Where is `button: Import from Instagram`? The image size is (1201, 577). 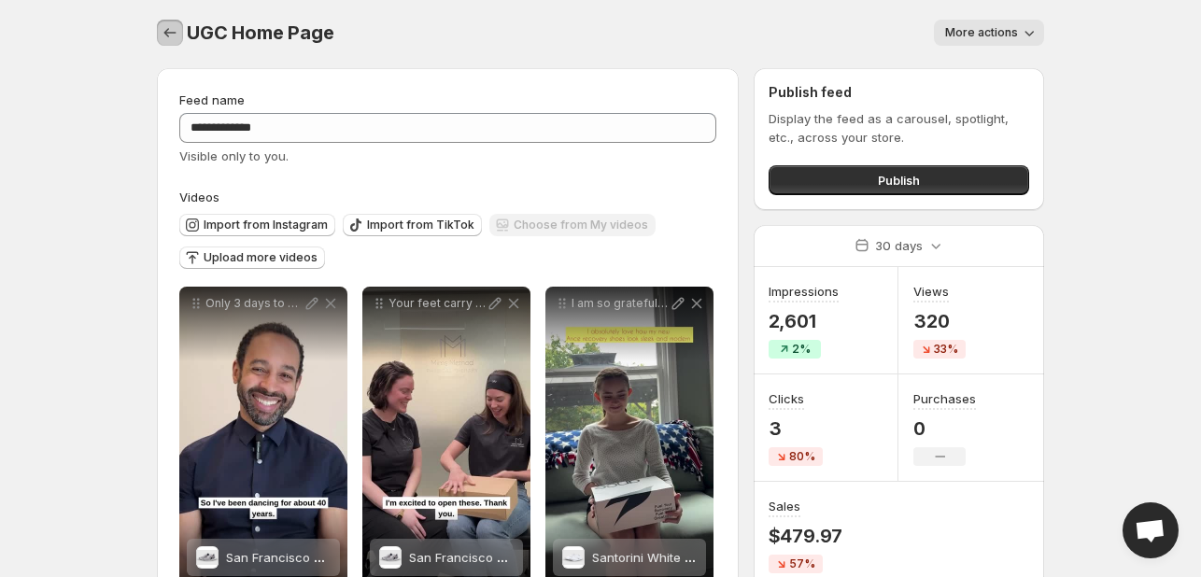 button: Import from Instagram is located at coordinates (257, 225).